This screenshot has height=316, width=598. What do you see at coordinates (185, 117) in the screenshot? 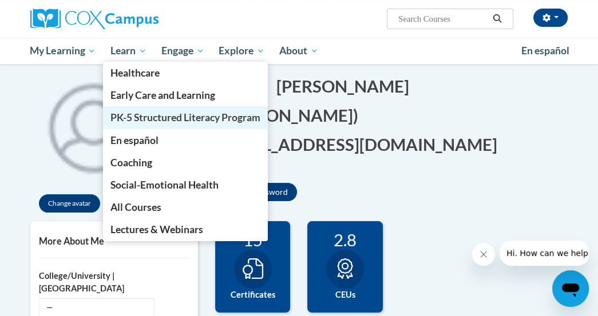
I see `span: PK-5 Structured Literacy Program` at bounding box center [185, 117].